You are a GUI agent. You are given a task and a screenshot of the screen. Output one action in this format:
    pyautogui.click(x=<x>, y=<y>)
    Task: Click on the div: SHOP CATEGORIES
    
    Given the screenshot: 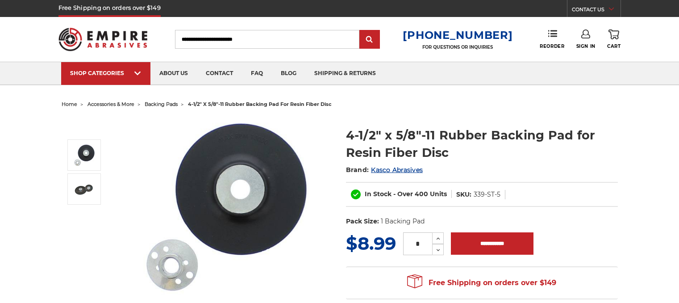 What is the action you would take?
    pyautogui.click(x=106, y=73)
    